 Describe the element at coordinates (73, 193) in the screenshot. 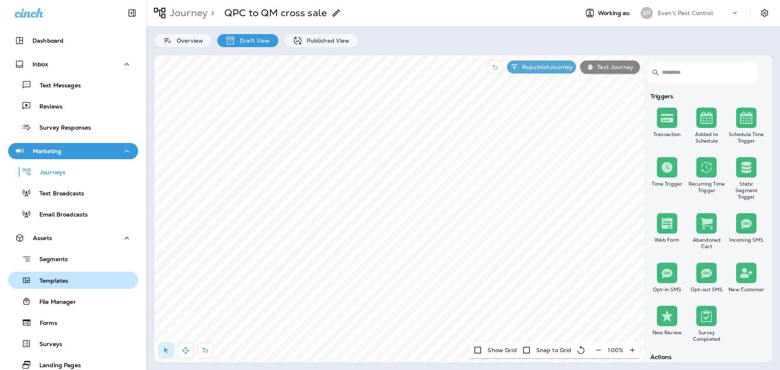

I see `button: Text Broadcasts` at that location.